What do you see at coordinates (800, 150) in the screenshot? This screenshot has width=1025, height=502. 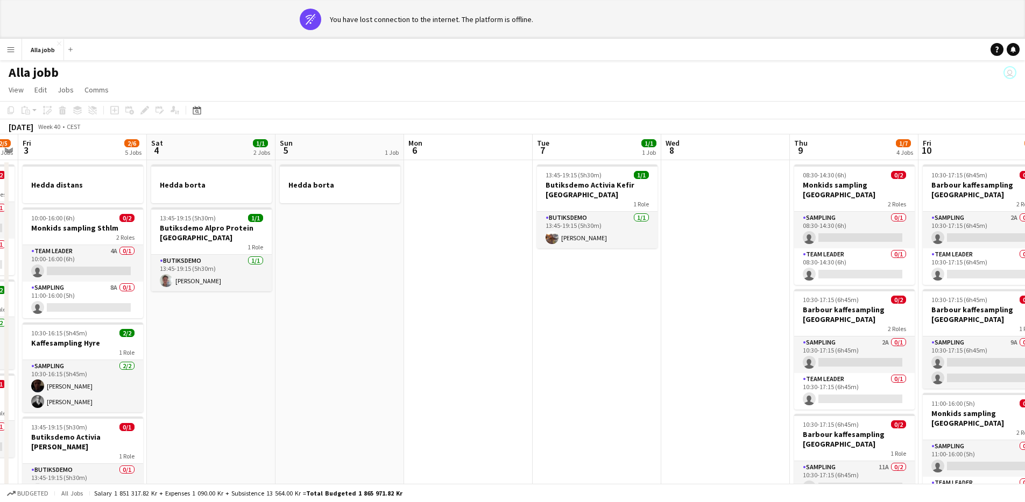 I see `span: 9` at bounding box center [800, 150].